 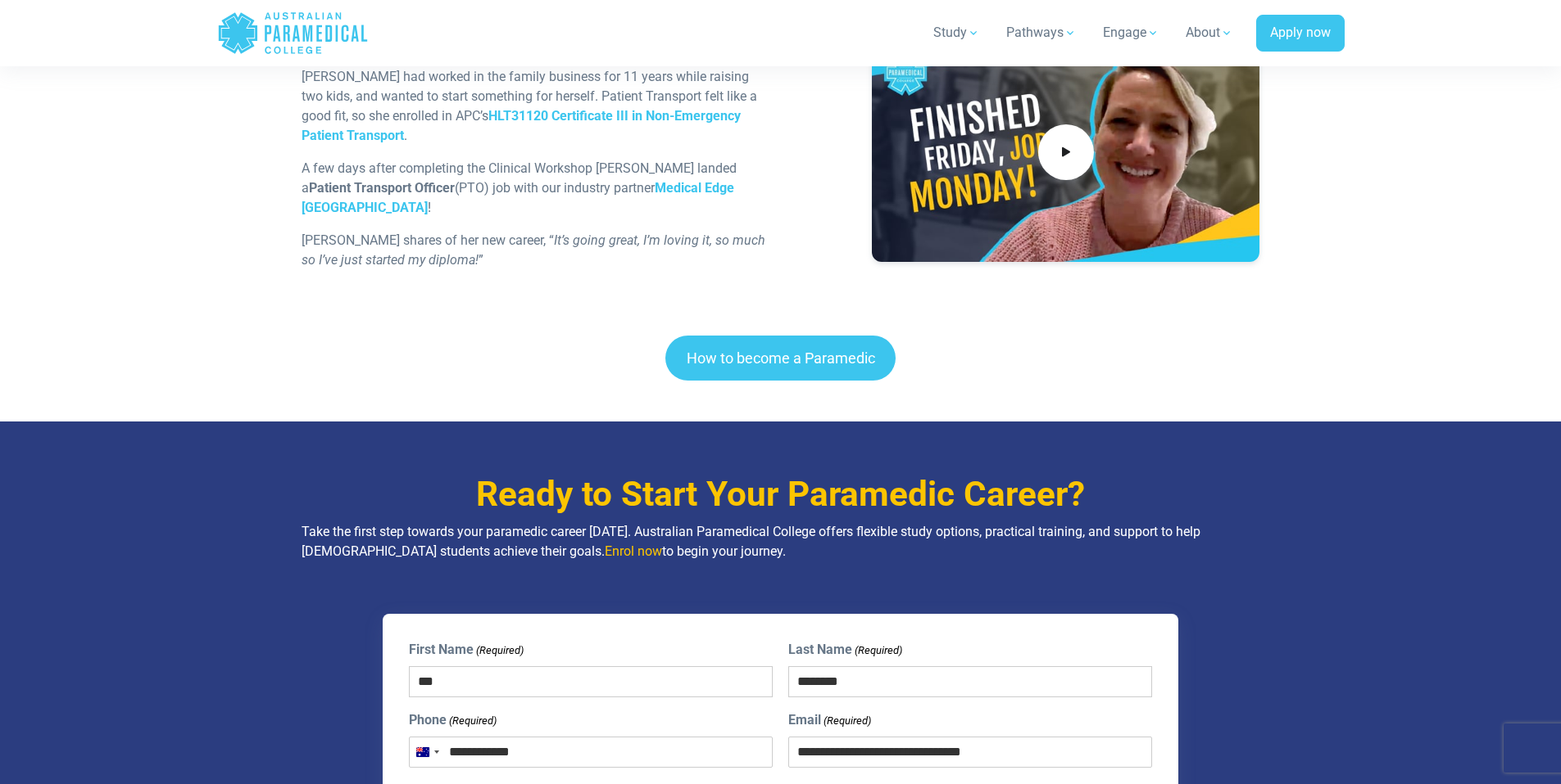 What do you see at coordinates (780, 494) in the screenshot?
I see `h2: Ready to Start Your Paramedic Career?` at bounding box center [780, 494].